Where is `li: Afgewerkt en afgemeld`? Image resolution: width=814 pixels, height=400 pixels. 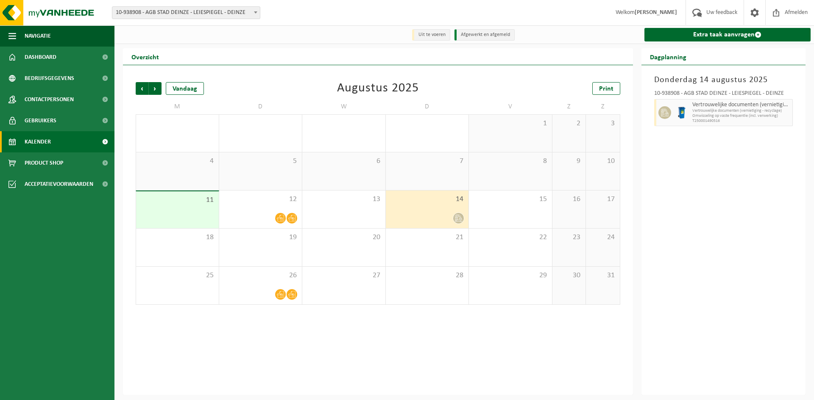 li: Afgewerkt en afgemeld is located at coordinates (484, 35).